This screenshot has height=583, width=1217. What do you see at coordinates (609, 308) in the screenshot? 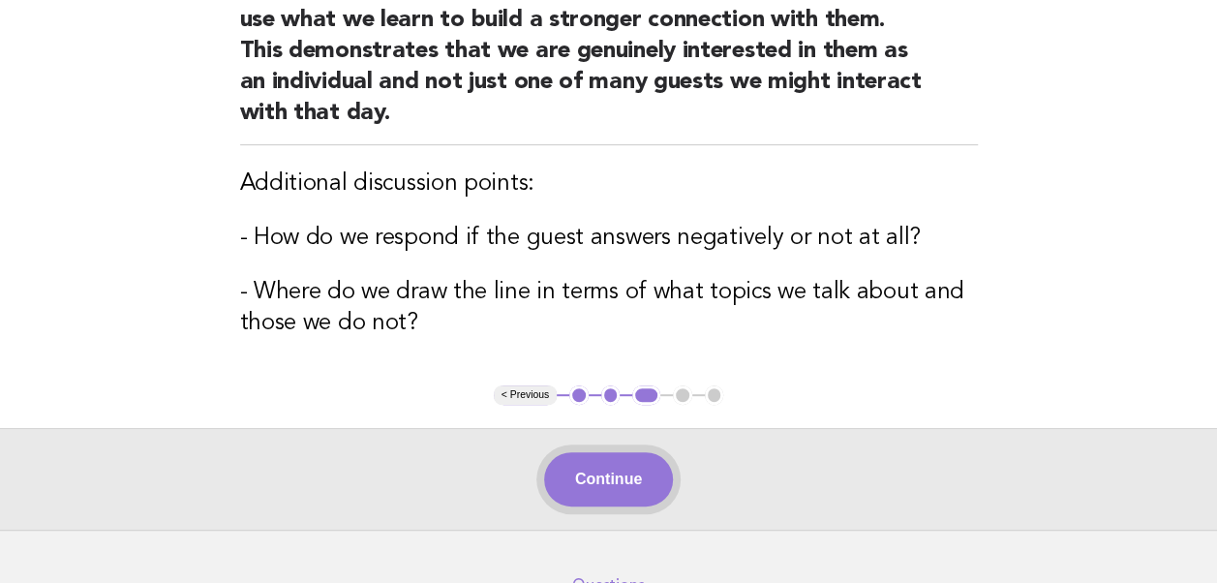
I see `h3: - Where do we draw the line in terms of what topics we talk about and those we do not?` at bounding box center [609, 308].